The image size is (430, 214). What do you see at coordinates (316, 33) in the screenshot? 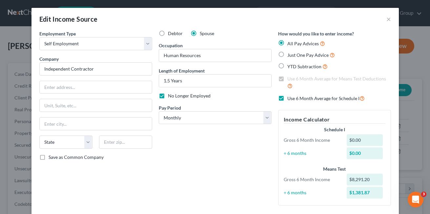
I see `label: How would you like to enter income?` at bounding box center [316, 33].